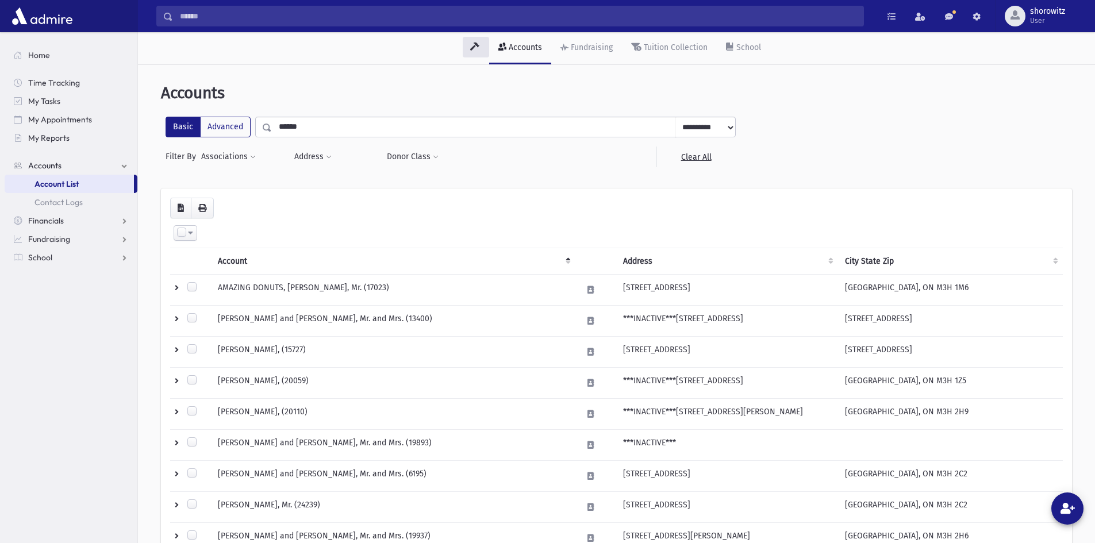 Image resolution: width=1095 pixels, height=543 pixels. What do you see at coordinates (183, 156) in the screenshot?
I see `span: Filter By` at bounding box center [183, 156].